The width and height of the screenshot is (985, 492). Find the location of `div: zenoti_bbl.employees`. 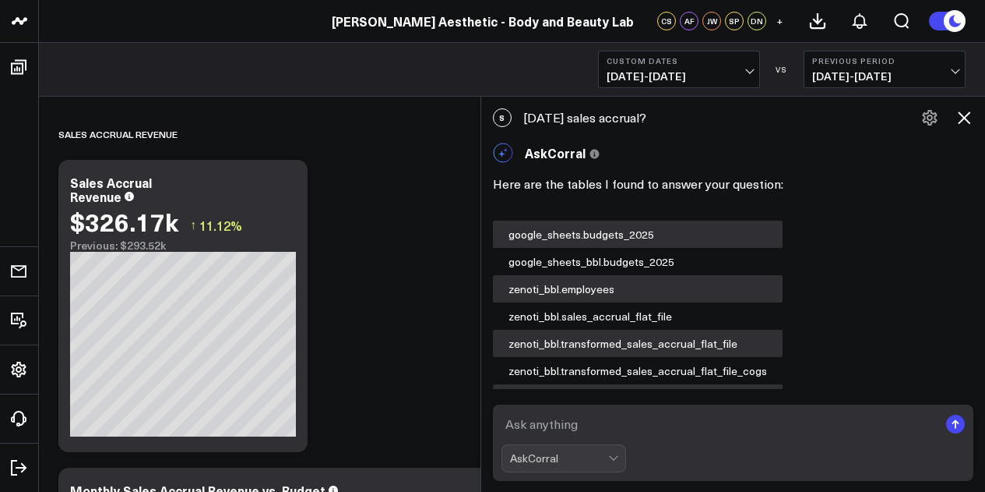

div: zenoti_bbl.employees is located at coordinates (638, 288).